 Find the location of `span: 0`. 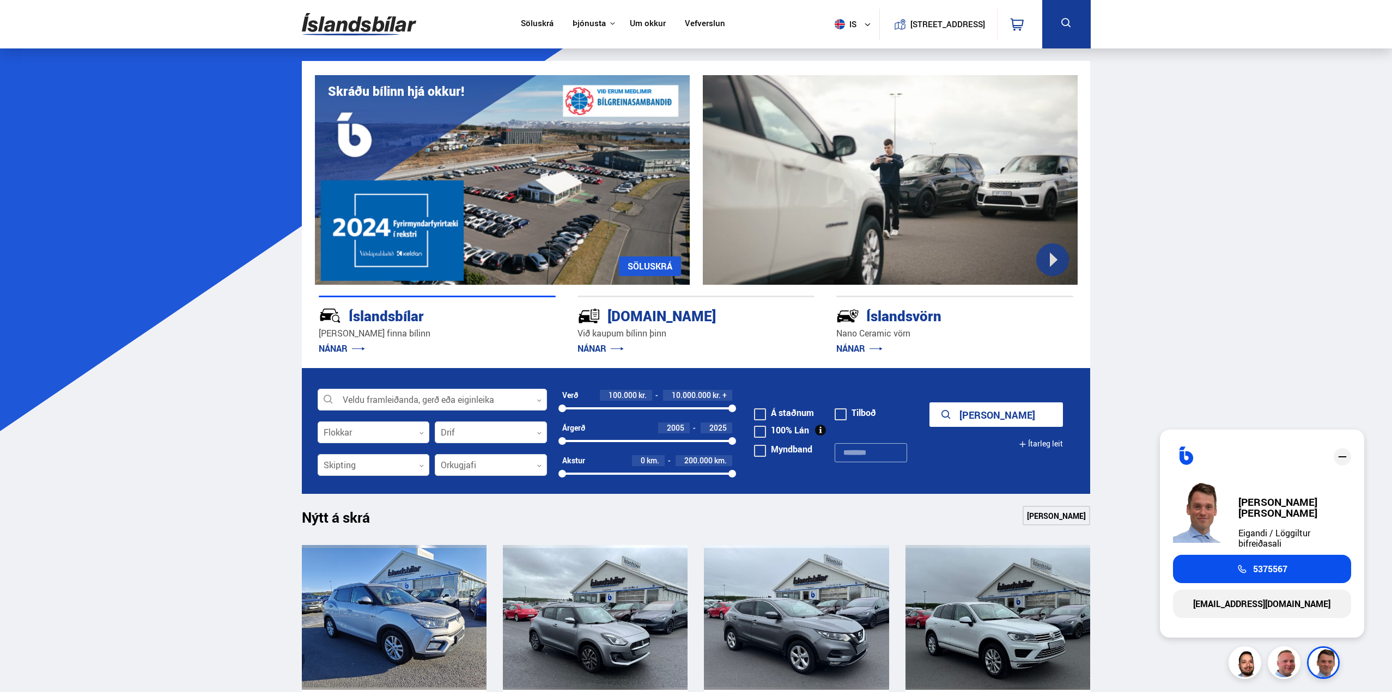

span: 0 is located at coordinates (643, 460).